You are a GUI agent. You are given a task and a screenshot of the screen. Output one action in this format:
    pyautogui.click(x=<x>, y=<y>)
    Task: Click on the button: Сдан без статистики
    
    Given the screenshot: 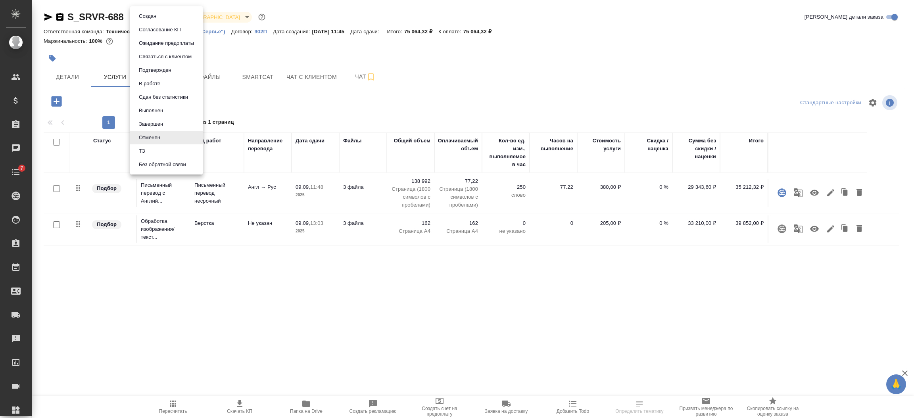 What is the action you would take?
    pyautogui.click(x=164, y=97)
    